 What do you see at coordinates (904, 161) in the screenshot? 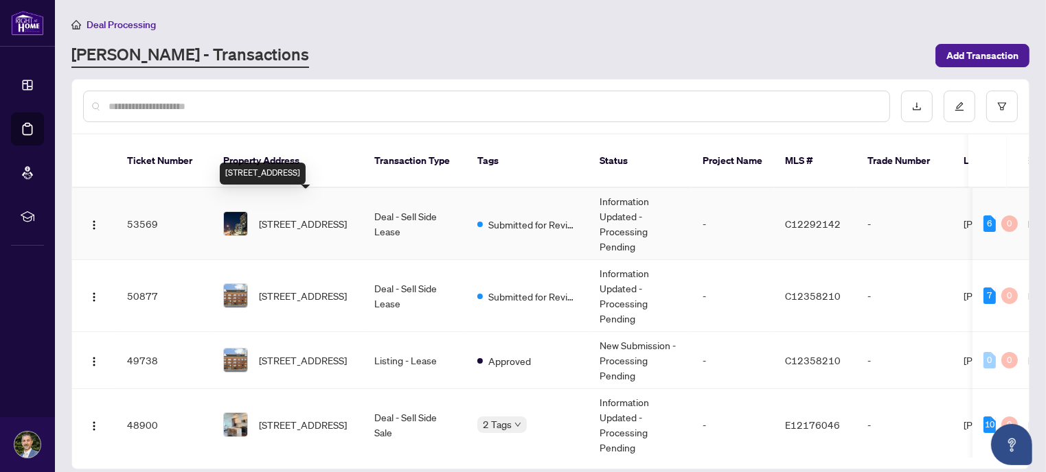
I see `th: Trade Number` at bounding box center [904, 161].